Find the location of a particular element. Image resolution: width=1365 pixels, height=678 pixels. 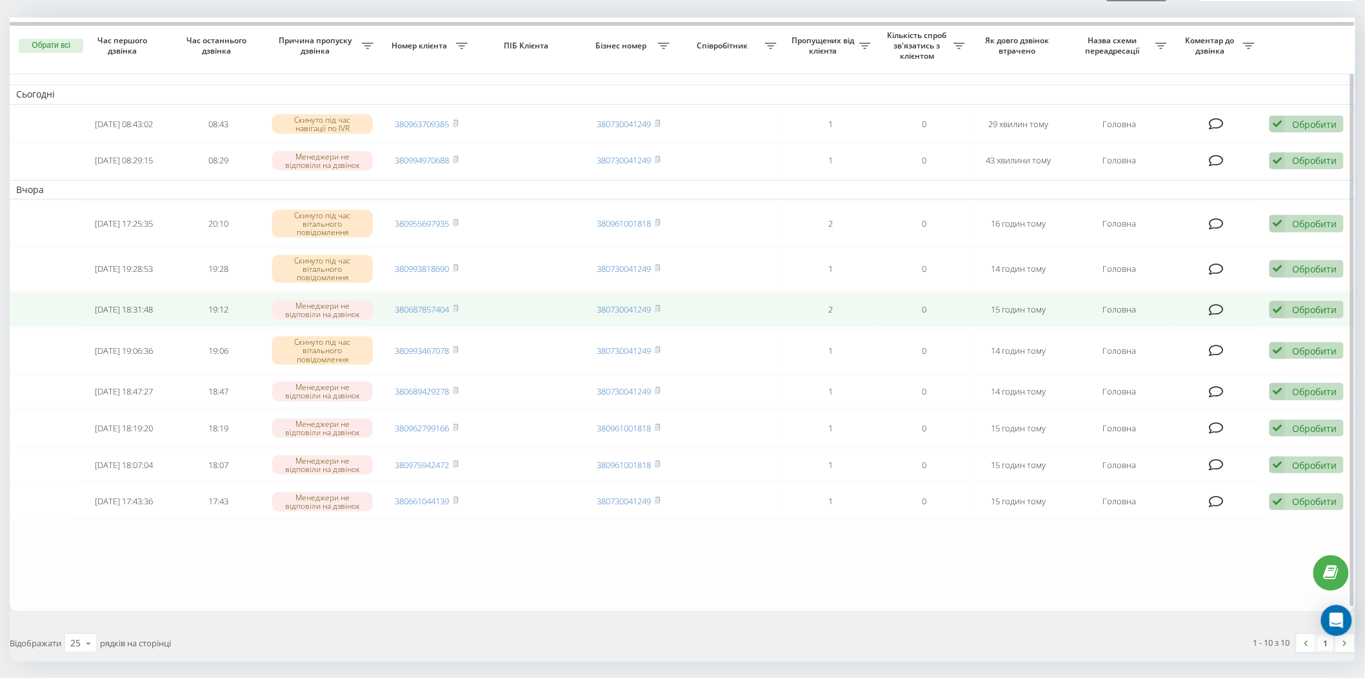

a: 380955697935 is located at coordinates (423, 223).